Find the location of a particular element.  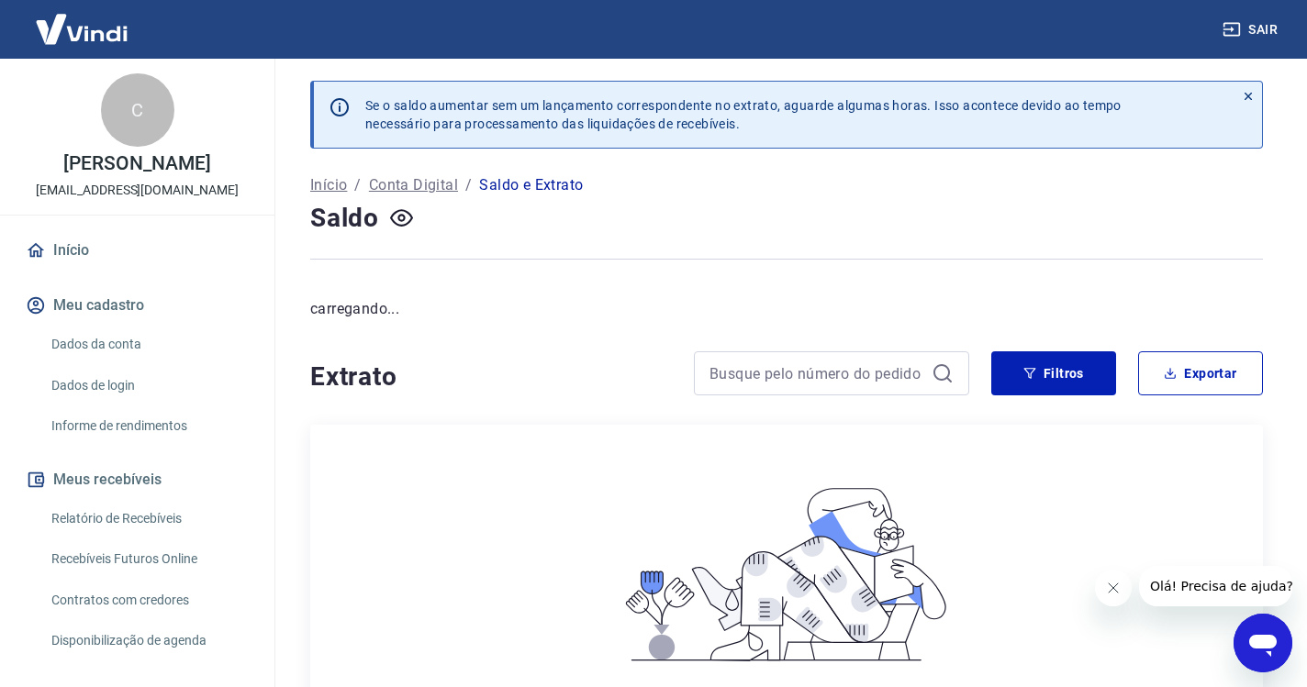

a: Disponibilização de agenda is located at coordinates (148, 641).